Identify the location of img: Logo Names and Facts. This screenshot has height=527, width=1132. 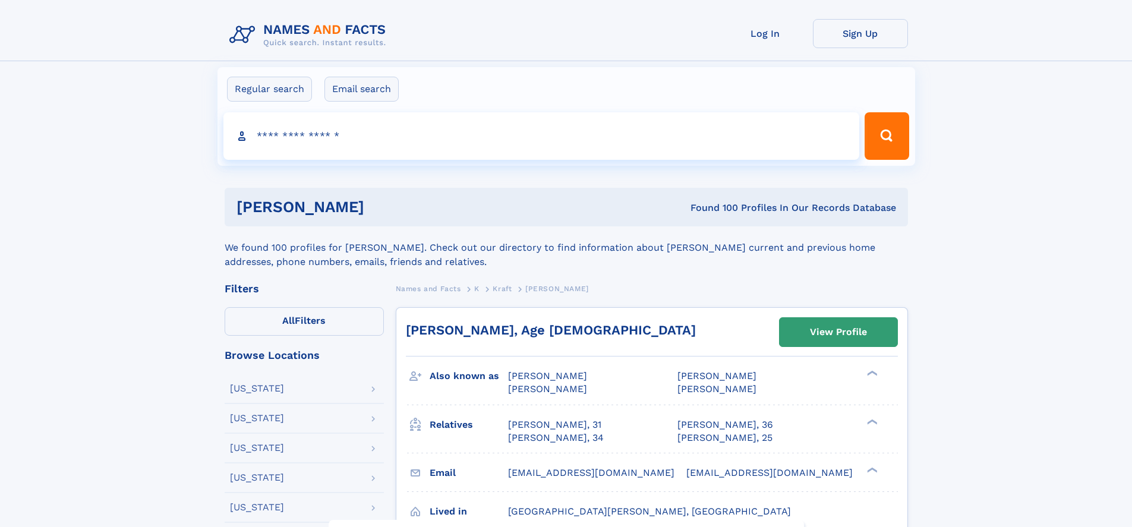
(310, 35).